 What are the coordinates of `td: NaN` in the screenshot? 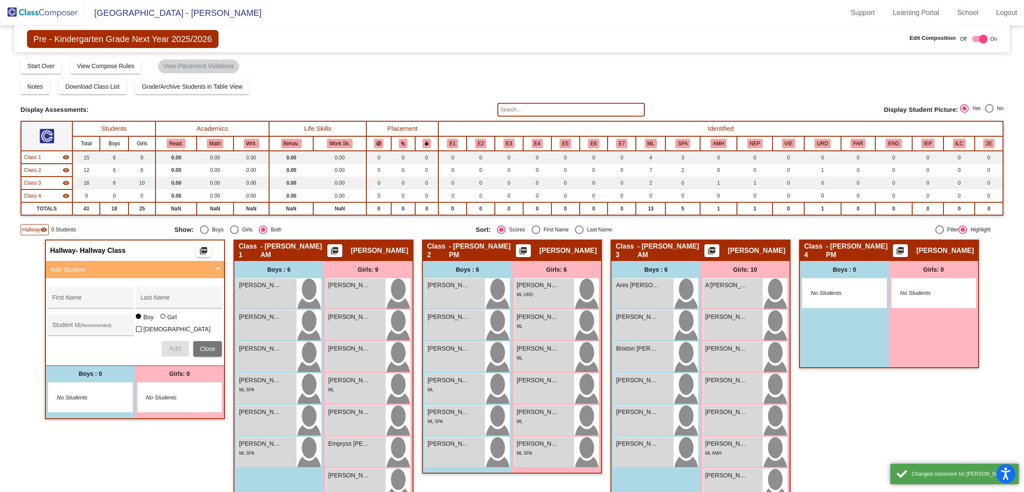 It's located at (291, 209).